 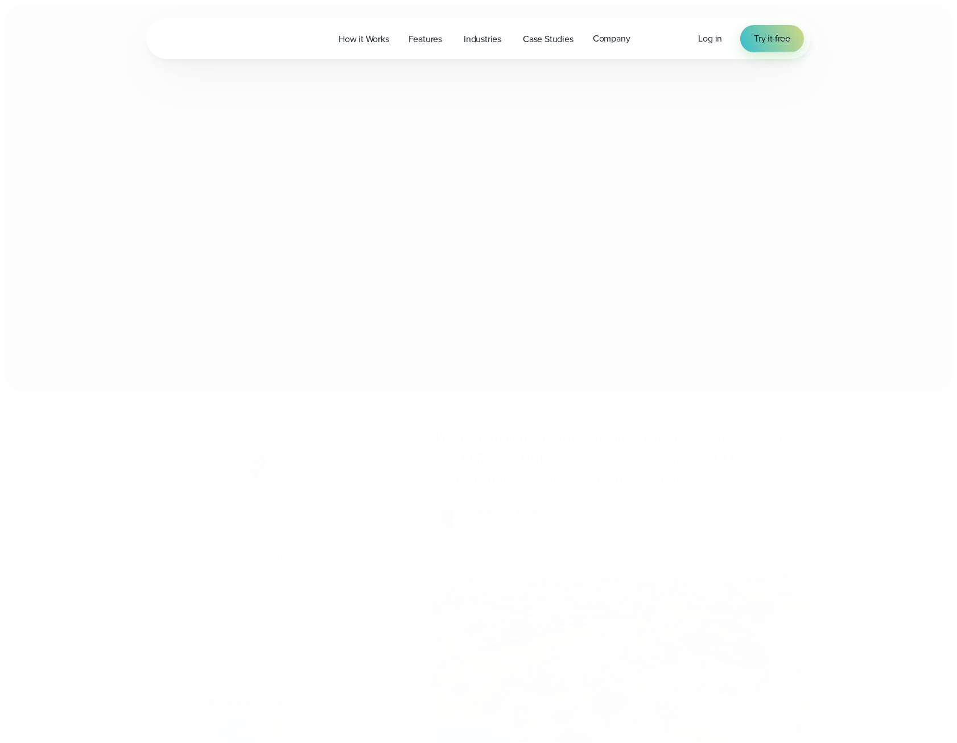 What do you see at coordinates (772, 39) in the screenshot?
I see `a: Try it free` at bounding box center [772, 39].